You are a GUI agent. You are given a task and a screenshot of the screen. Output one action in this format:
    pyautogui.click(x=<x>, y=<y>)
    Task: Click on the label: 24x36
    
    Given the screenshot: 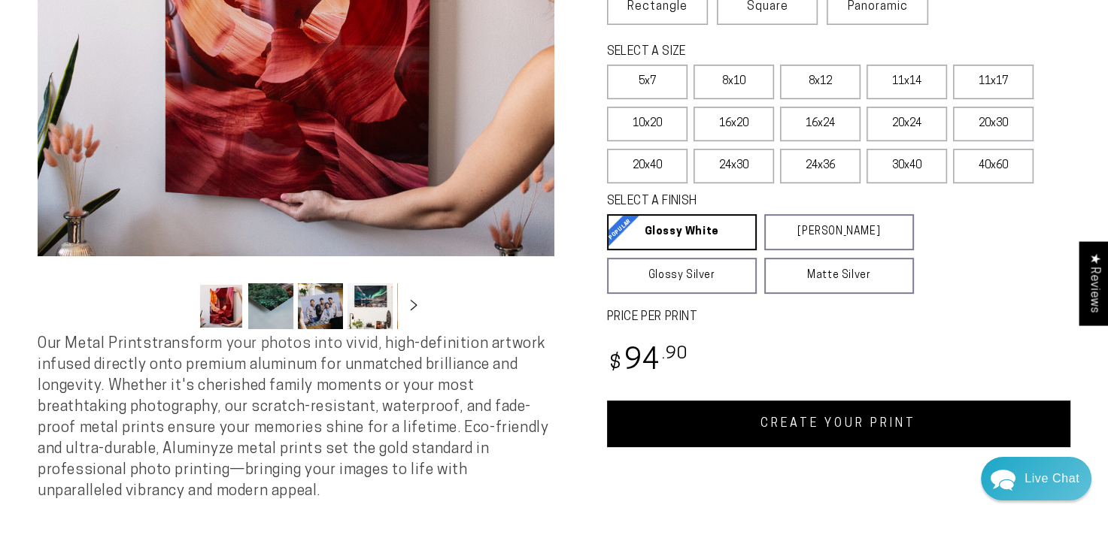 What is the action you would take?
    pyautogui.click(x=820, y=166)
    